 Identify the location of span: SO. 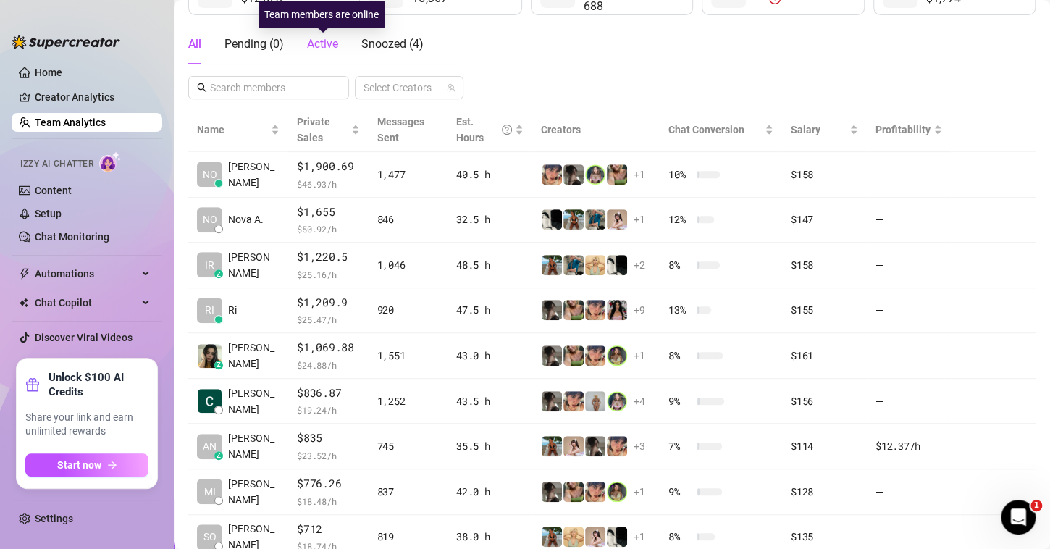
(210, 537).